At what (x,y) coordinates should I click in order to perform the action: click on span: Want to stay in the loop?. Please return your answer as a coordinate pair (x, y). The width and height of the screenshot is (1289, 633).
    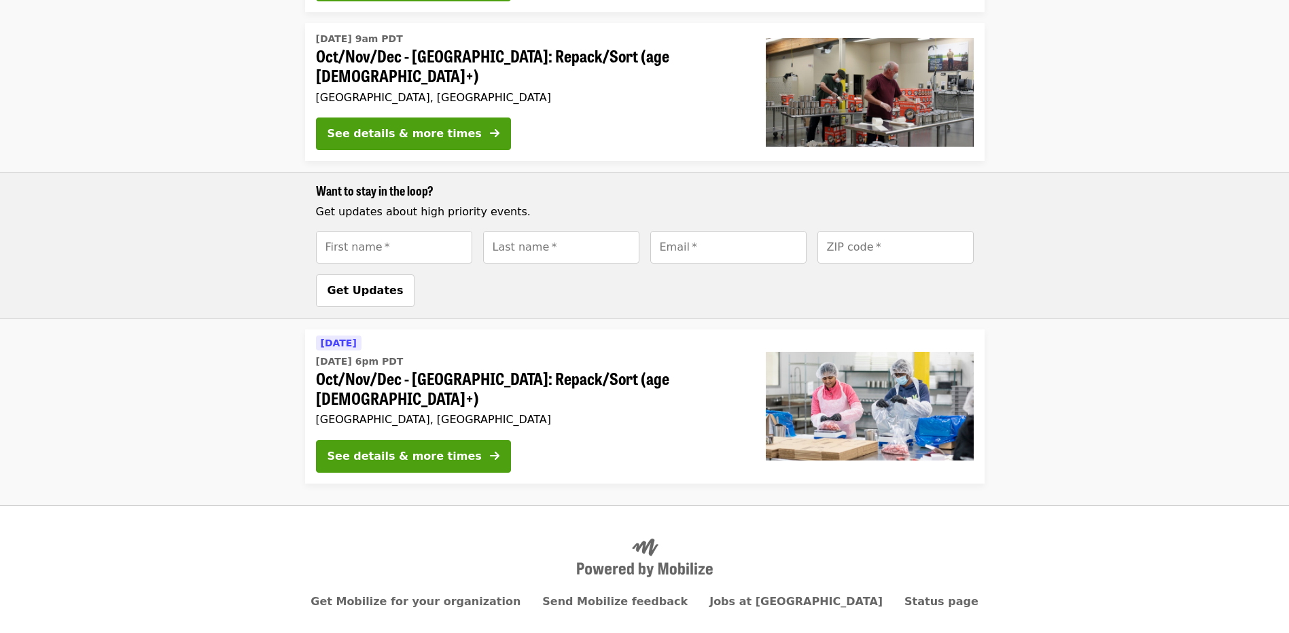
    Looking at the image, I should click on (374, 190).